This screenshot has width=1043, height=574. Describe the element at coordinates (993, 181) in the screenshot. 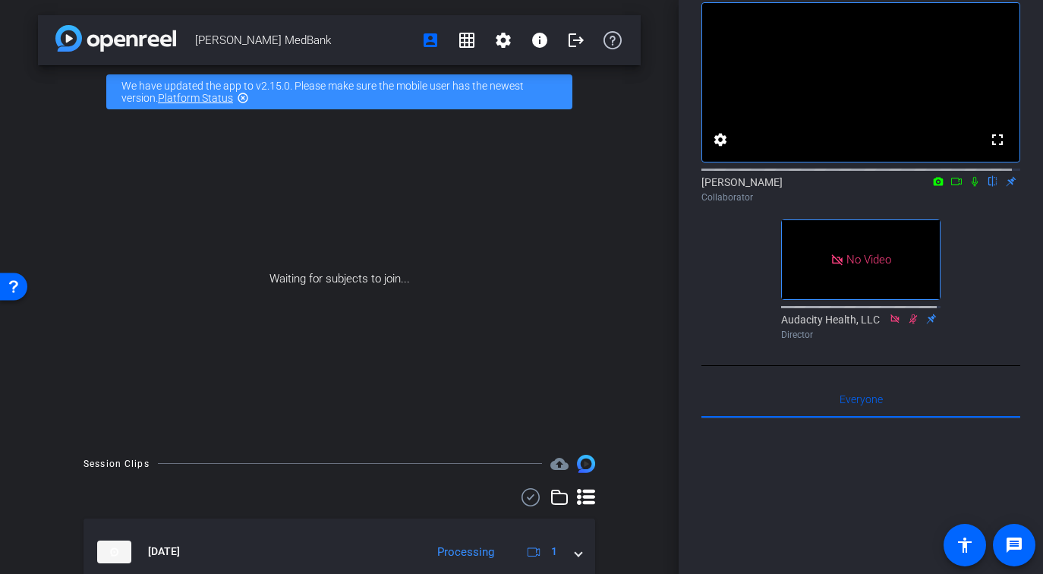

I see `mat-icon: flip` at that location.